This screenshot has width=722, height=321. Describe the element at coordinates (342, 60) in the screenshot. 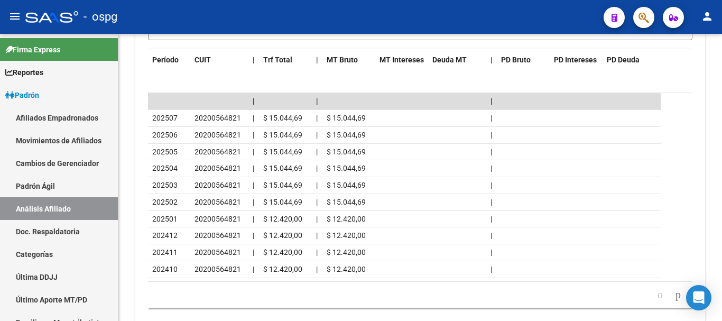

I see `span: MT Bruto` at that location.